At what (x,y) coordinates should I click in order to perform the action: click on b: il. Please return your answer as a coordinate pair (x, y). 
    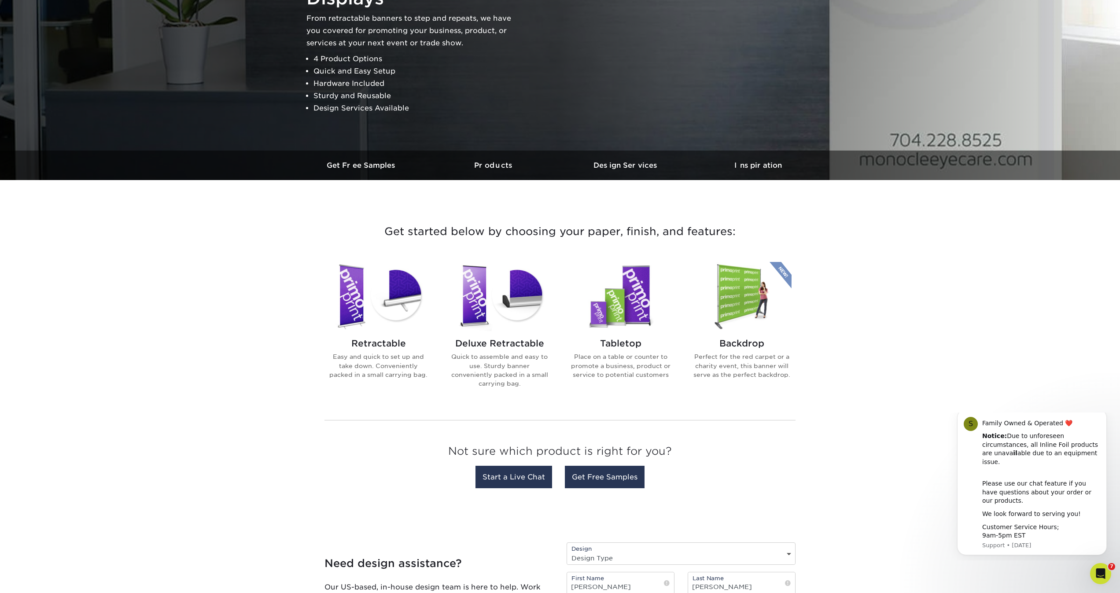
    Looking at the image, I should click on (71, 40).